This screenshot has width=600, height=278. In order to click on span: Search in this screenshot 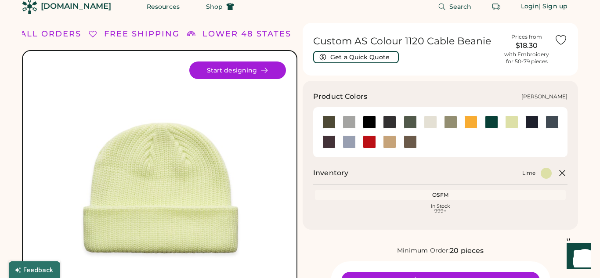, I will do `click(460, 7)`.